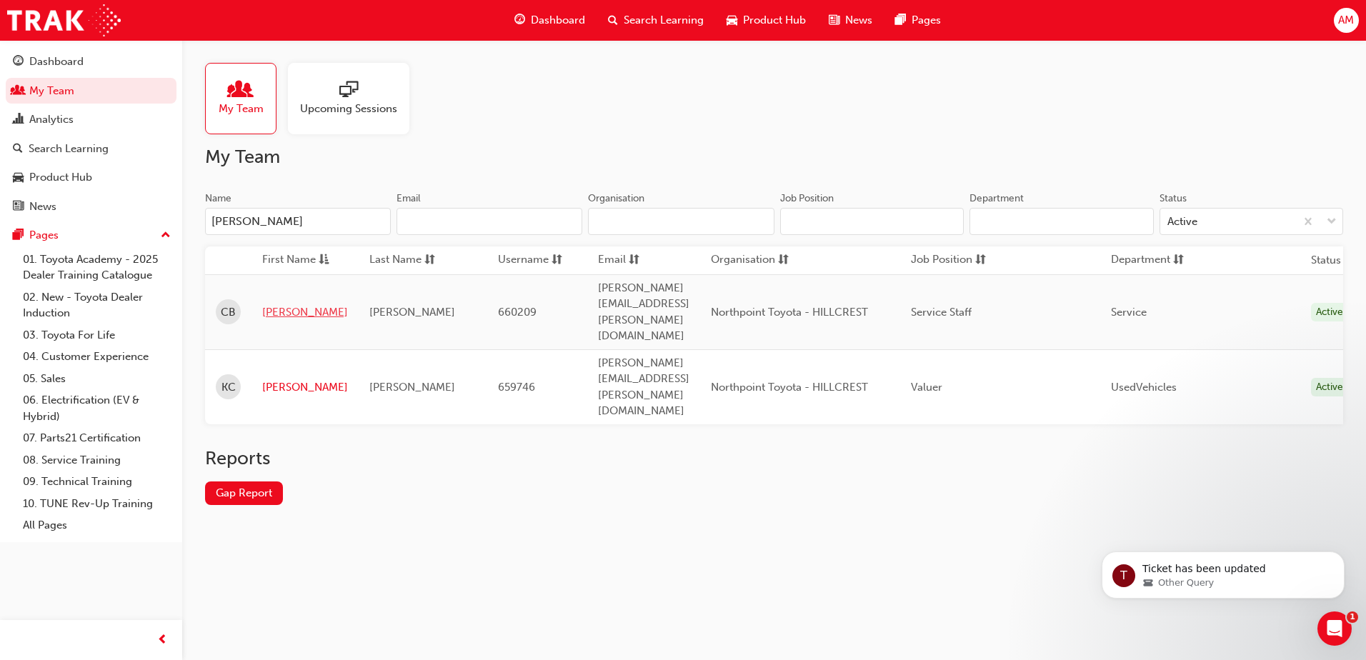 This screenshot has width=1366, height=660. What do you see at coordinates (790, 312) in the screenshot?
I see `span: Northpoint Toyota - HILLCREST` at bounding box center [790, 312].